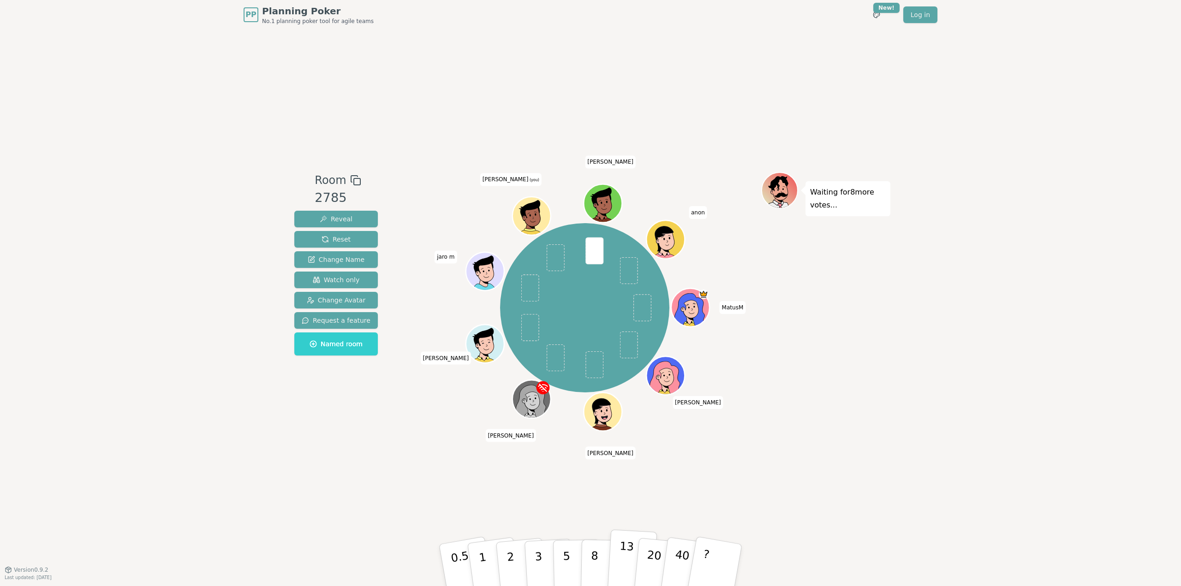  What do you see at coordinates (318, 21) in the screenshot?
I see `span: No.1 planning poker tool for agile teams` at bounding box center [318, 21].